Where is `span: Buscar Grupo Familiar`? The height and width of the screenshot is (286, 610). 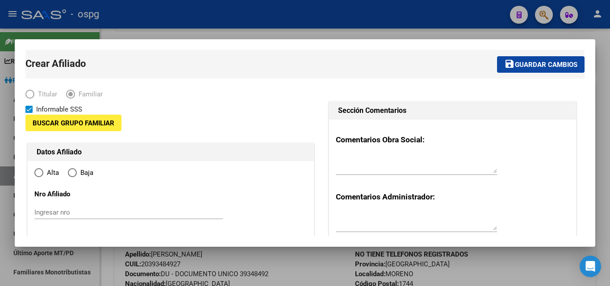 span: Buscar Grupo Familiar is located at coordinates (73, 123).